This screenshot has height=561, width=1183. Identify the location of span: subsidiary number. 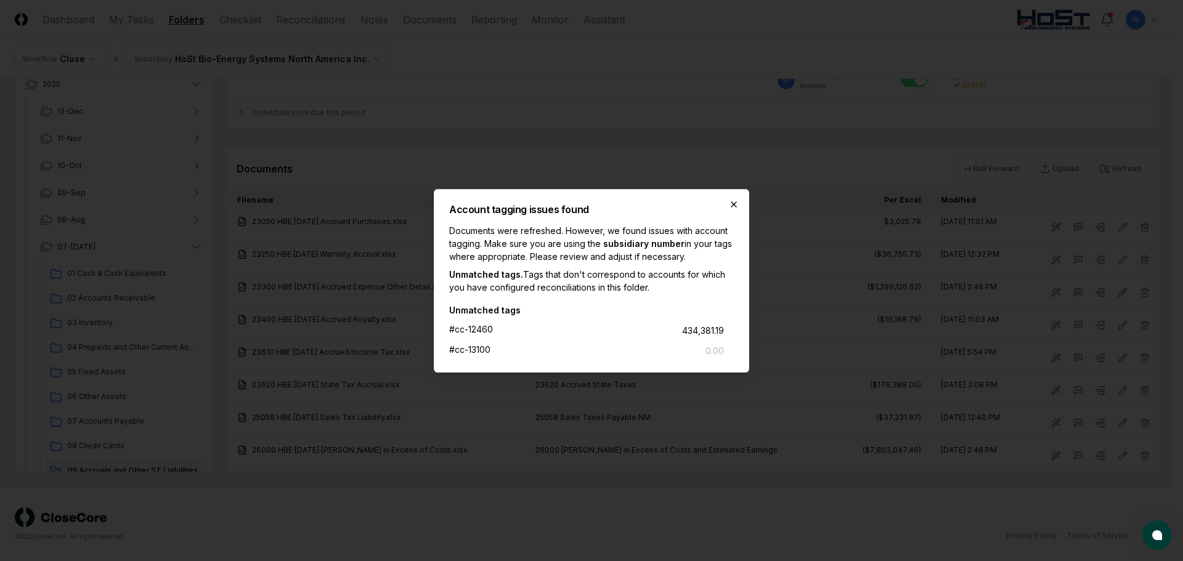
(644, 243).